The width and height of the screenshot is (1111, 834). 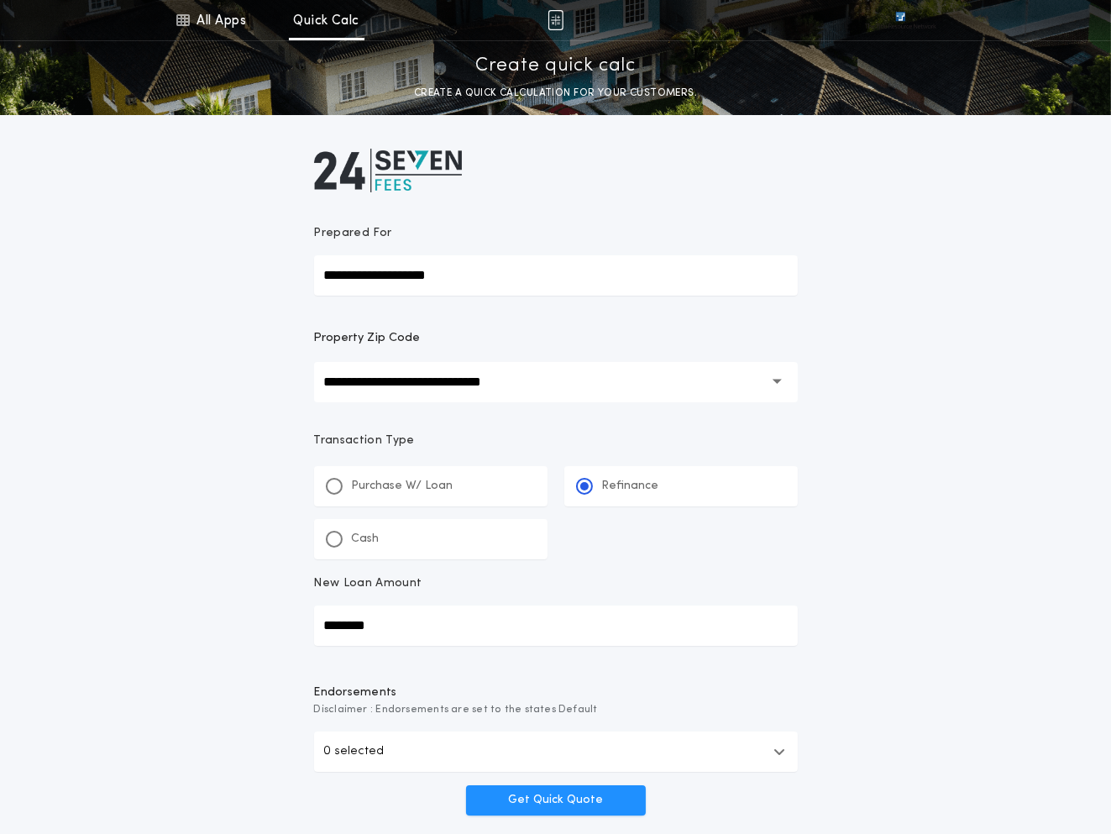 I want to click on p: Transaction Type, so click(x=556, y=441).